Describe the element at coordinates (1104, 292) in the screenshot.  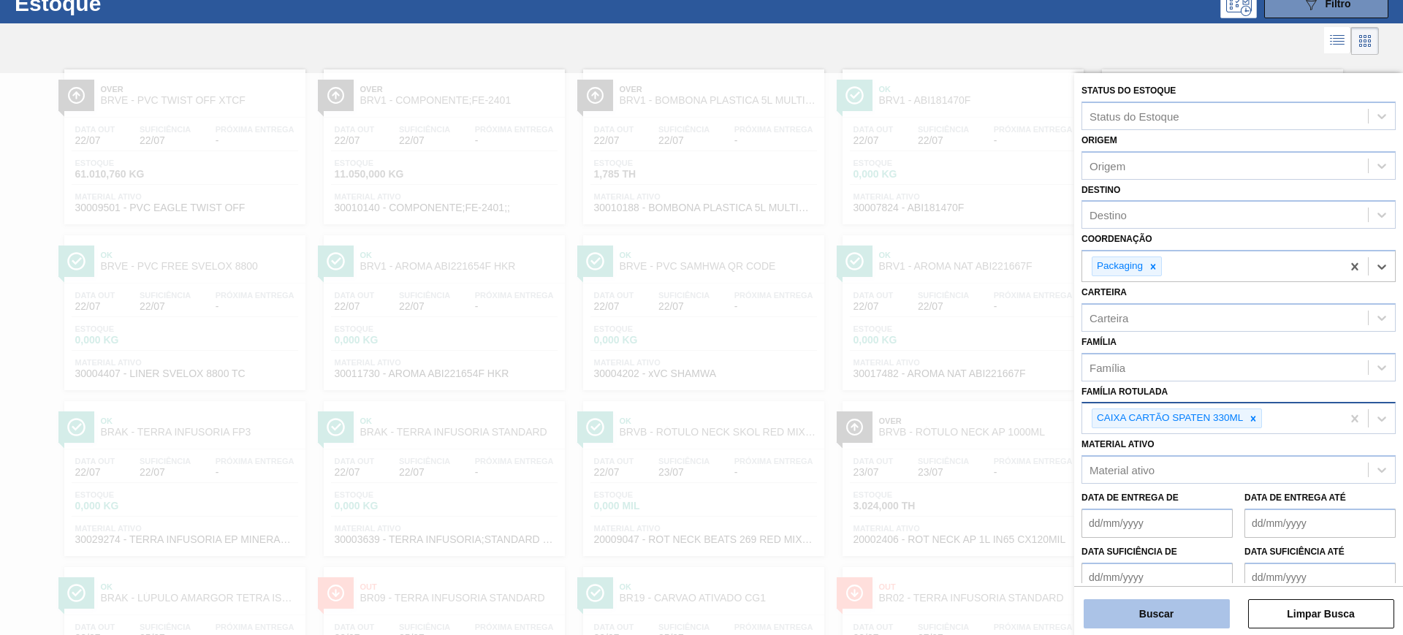
I see `label: Carteira` at that location.